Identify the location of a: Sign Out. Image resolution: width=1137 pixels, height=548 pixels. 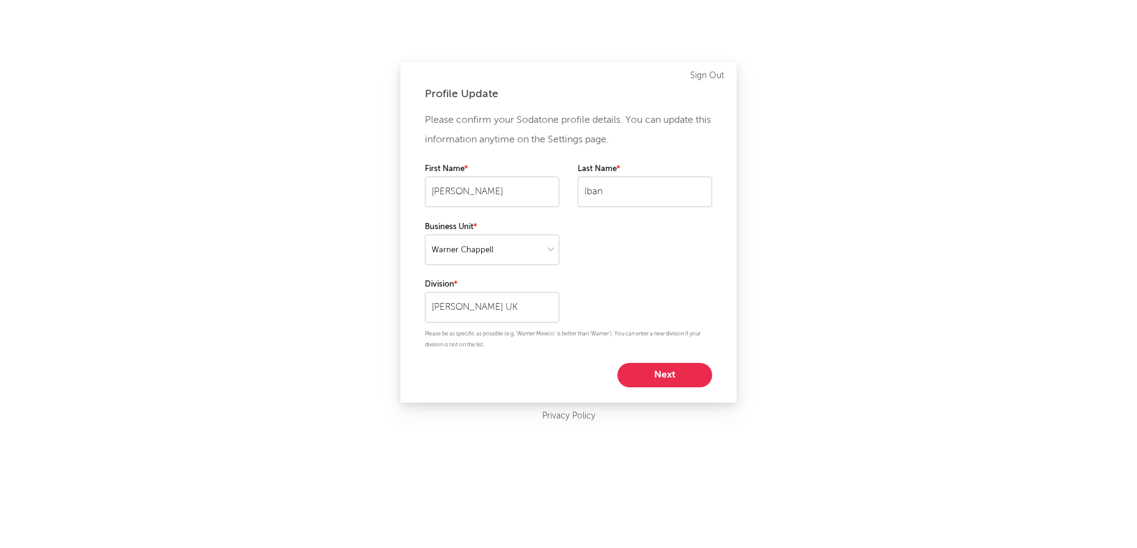
(707, 76).